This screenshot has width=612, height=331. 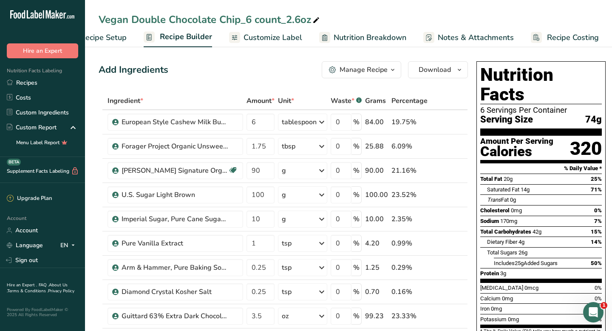 I want to click on span: Dietary Fiber, so click(x=502, y=241).